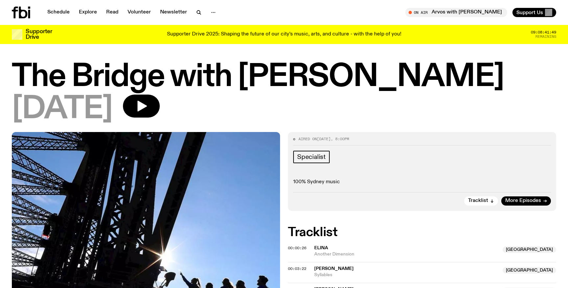 Image resolution: width=568 pixels, height=288 pixels. Describe the element at coordinates (297, 248) in the screenshot. I see `span: 00:00:26` at that location.